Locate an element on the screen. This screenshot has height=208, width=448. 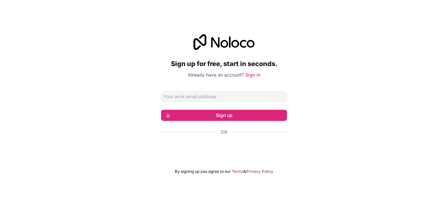
a: Privacy Policy is located at coordinates (260, 171).